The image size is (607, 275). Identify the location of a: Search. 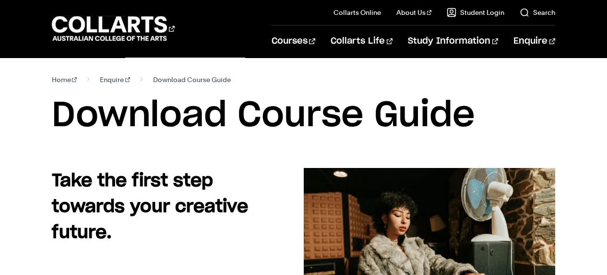
(537, 12).